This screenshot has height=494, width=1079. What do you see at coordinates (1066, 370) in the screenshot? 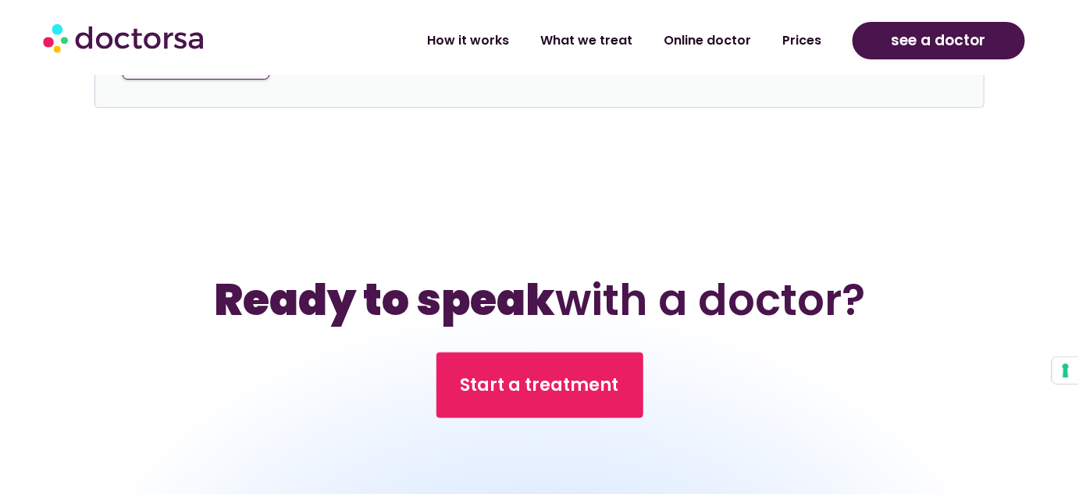
I see `button: Your consent preferences for tracking technologies` at bounding box center [1066, 370].